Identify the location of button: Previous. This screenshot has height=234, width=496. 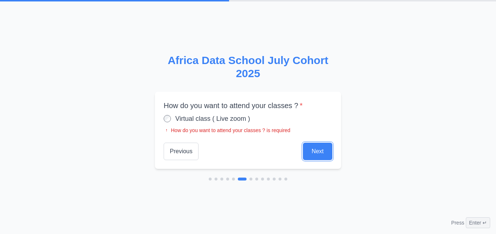
(181, 151).